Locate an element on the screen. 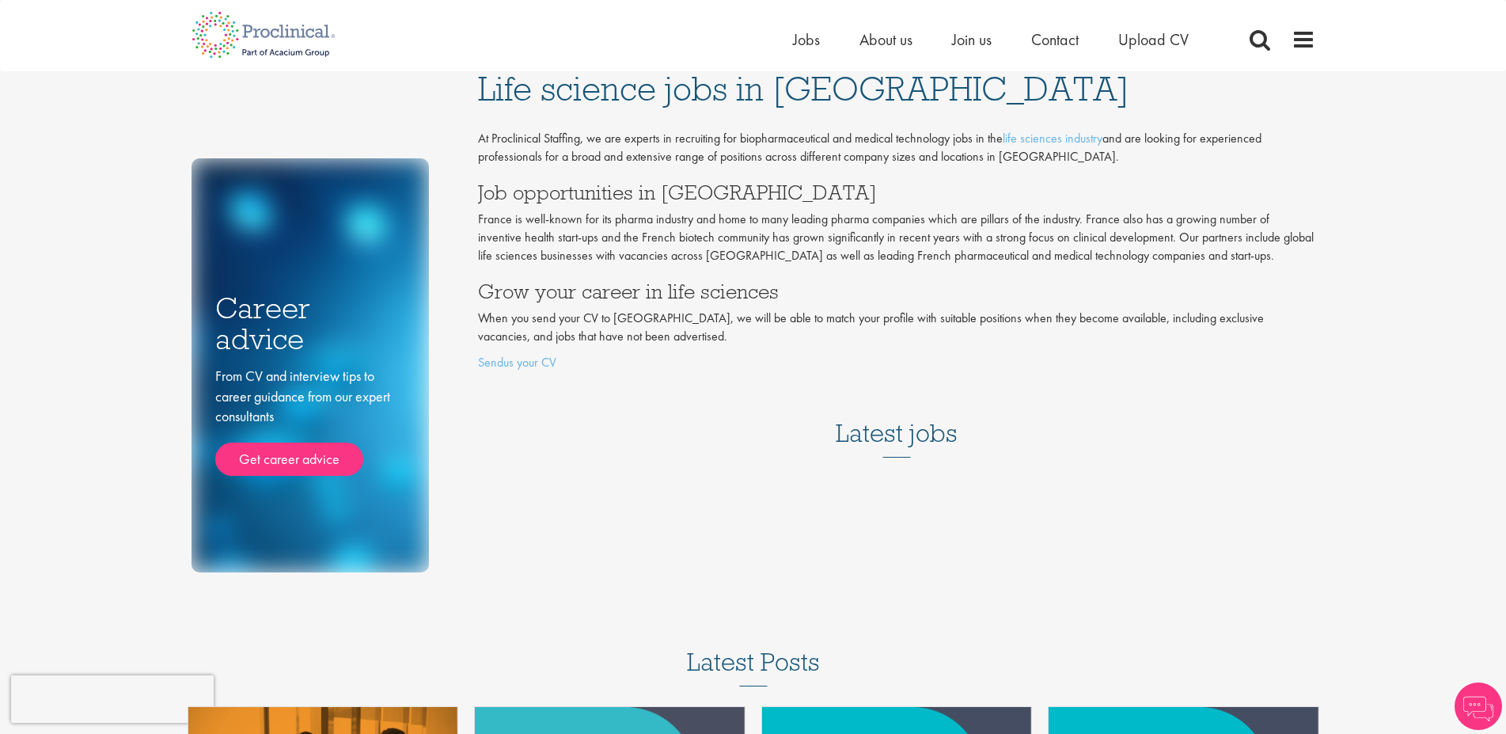 The width and height of the screenshot is (1506, 734). span: Upload CV is located at coordinates (1153, 40).